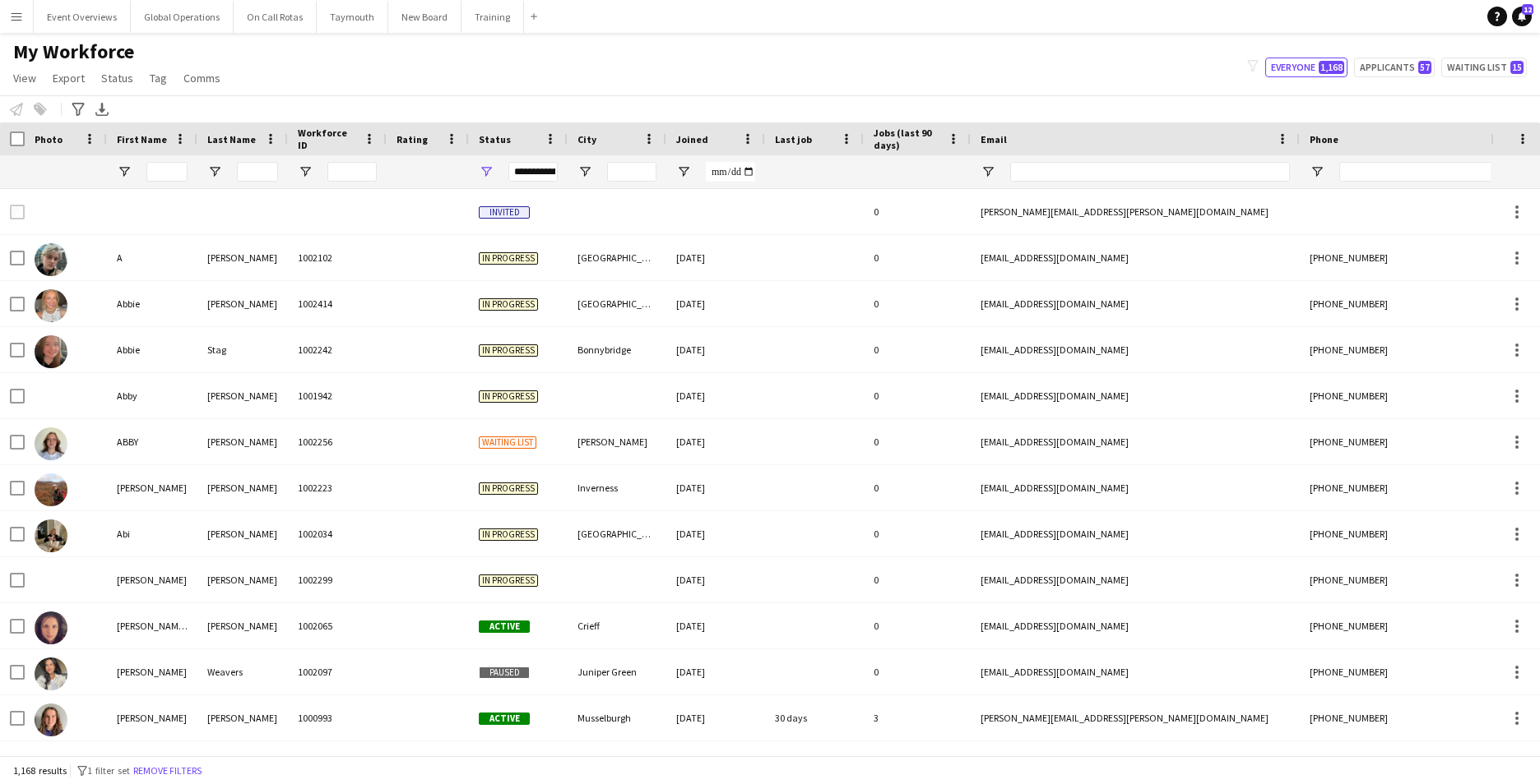 Image resolution: width=1540 pixels, height=784 pixels. Describe the element at coordinates (167, 771) in the screenshot. I see `button: Remove filters` at that location.